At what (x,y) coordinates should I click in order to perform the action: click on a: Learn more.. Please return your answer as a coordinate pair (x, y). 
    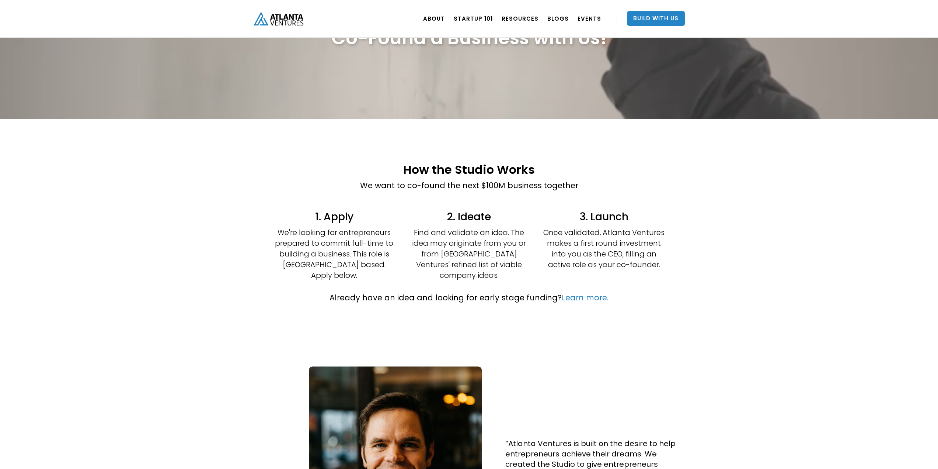
    Looking at the image, I should click on (585, 297).